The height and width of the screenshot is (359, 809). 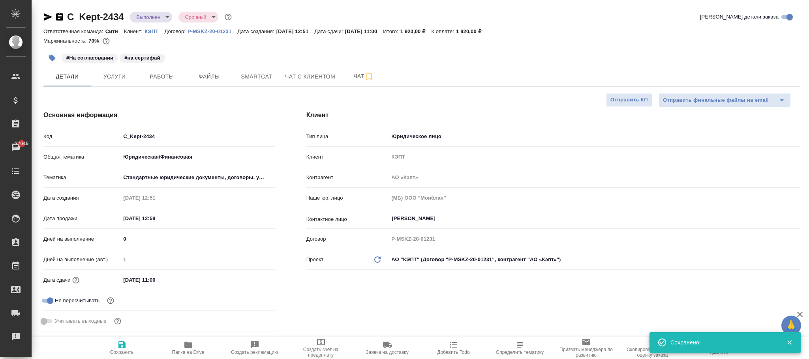 I want to click on p: КЭПТ, so click(x=154, y=31).